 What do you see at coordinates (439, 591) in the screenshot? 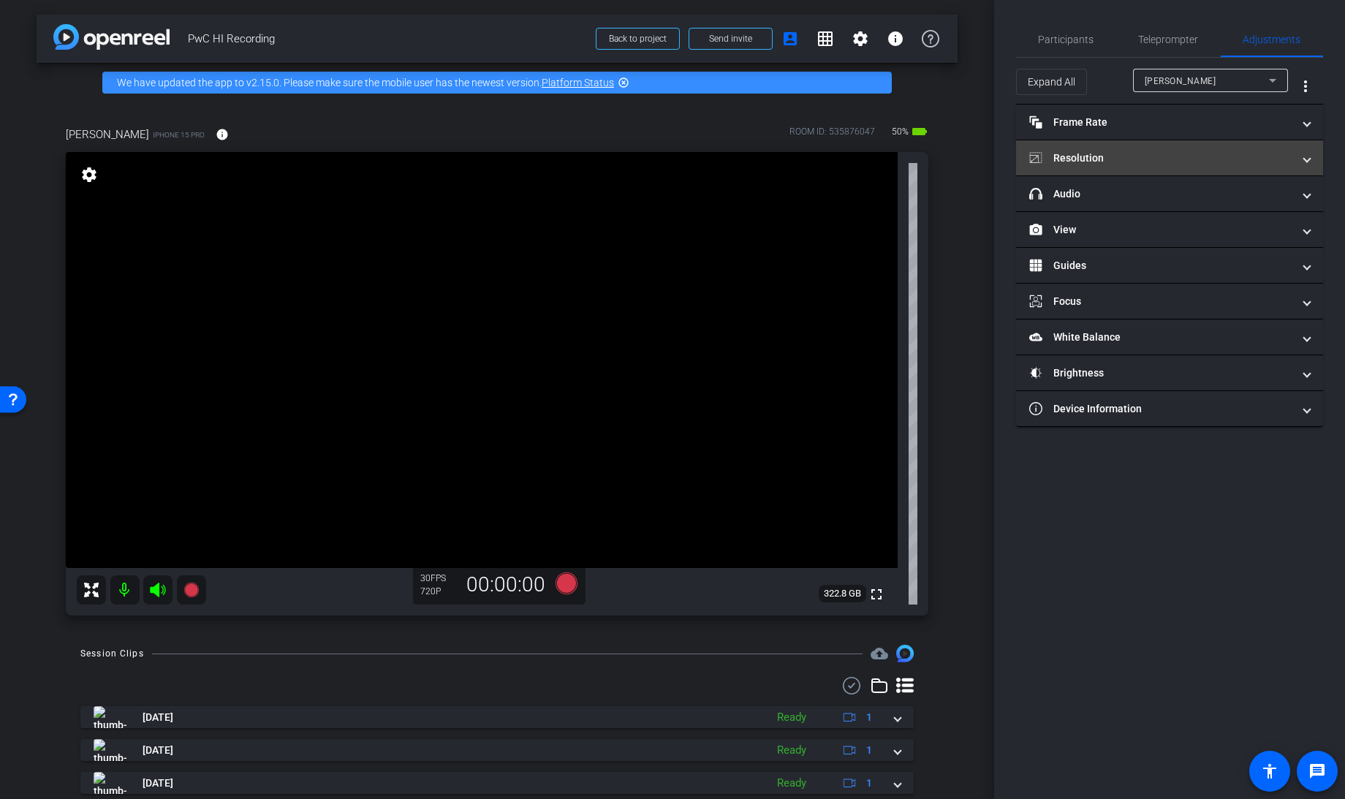
I see `div: 720P` at bounding box center [439, 591].